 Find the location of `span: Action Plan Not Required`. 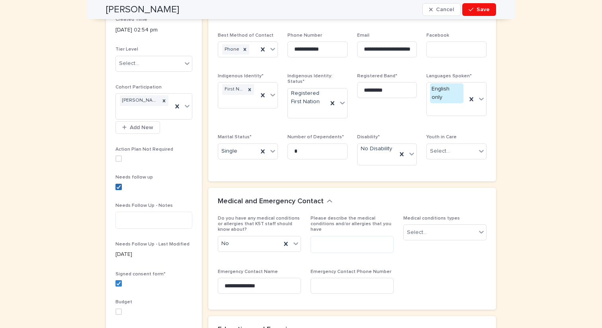

span: Action Plan Not Required is located at coordinates (144, 149).